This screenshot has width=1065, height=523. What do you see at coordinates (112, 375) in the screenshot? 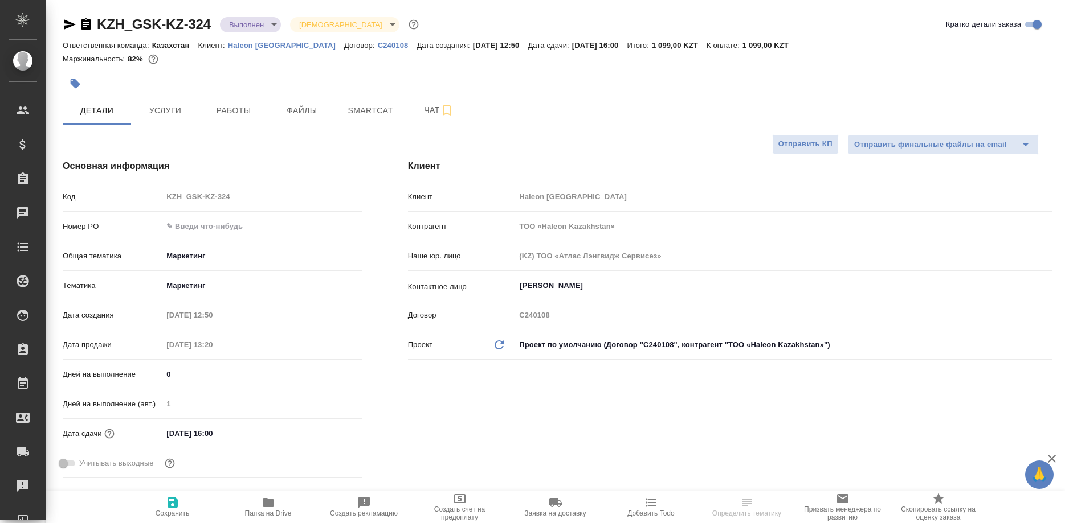
I see `p: Дней на выполнение` at bounding box center [112, 375].